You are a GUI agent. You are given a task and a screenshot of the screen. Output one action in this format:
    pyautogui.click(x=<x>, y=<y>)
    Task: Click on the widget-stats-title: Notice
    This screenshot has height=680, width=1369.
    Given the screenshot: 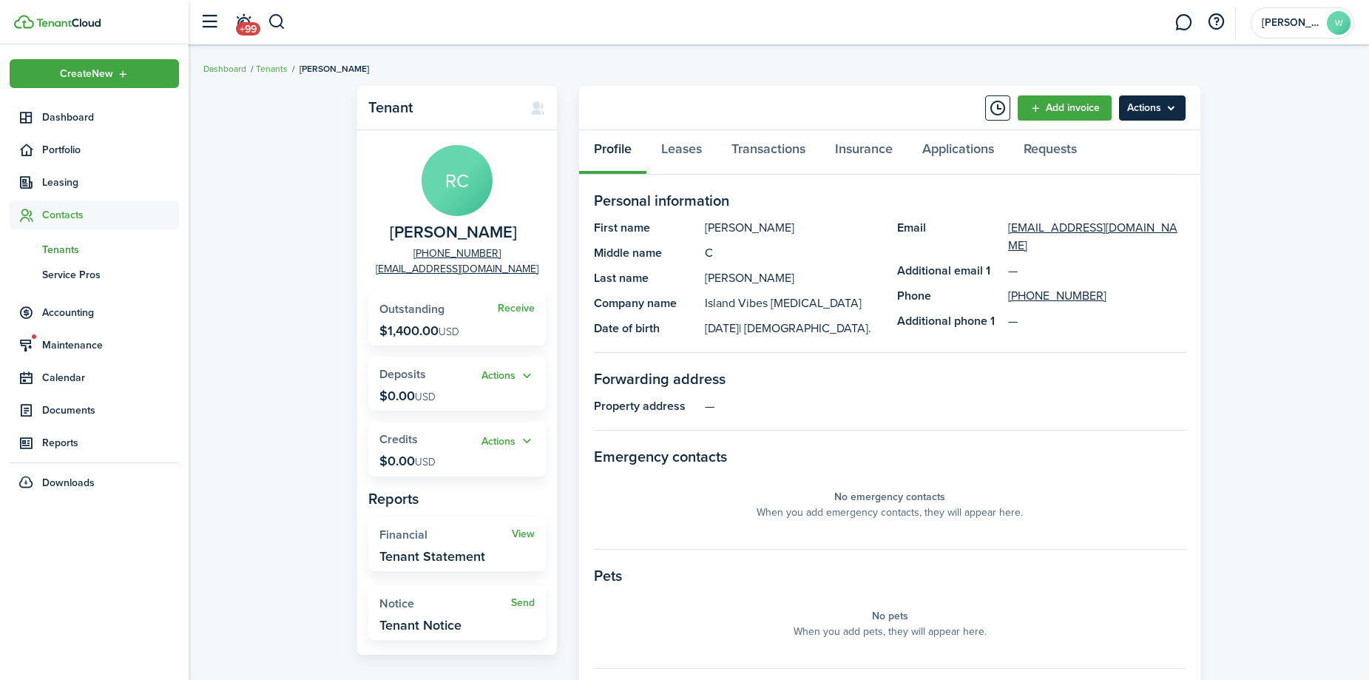 What is the action you would take?
    pyautogui.click(x=445, y=604)
    